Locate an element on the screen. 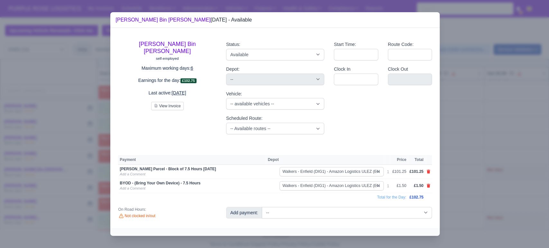 Image resolution: width=549 pixels, height=248 pixels. span: £101.25 is located at coordinates (416, 172).